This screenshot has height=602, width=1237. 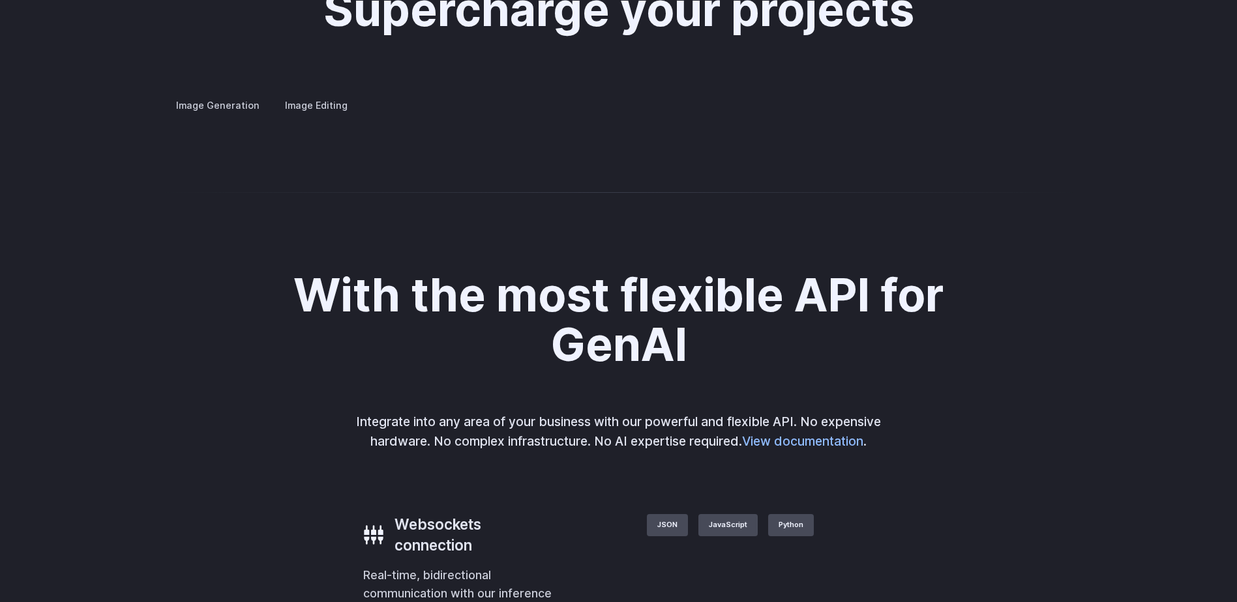 What do you see at coordinates (619, 320) in the screenshot?
I see `h2: With the most flexible API for GenAI` at bounding box center [619, 320].